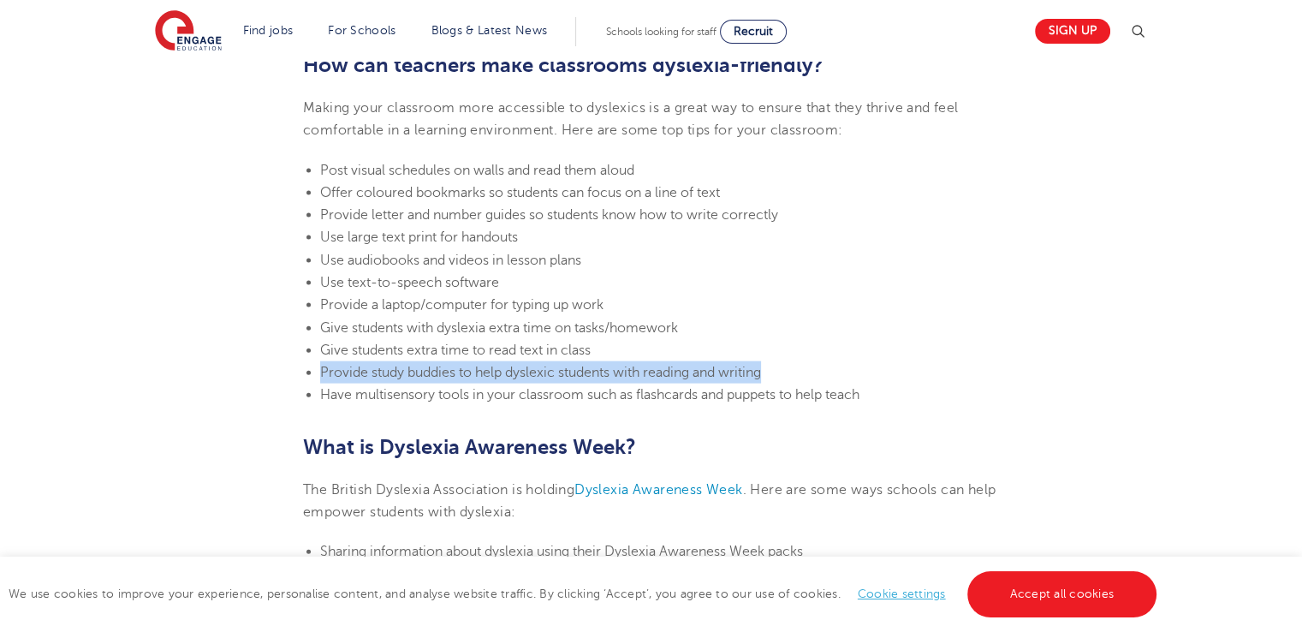 The image size is (1302, 632). Describe the element at coordinates (630, 119) in the screenshot. I see `span: Making your classroom more accessible to dyslexics is a great way to ensure that they thrive and ...` at that location.